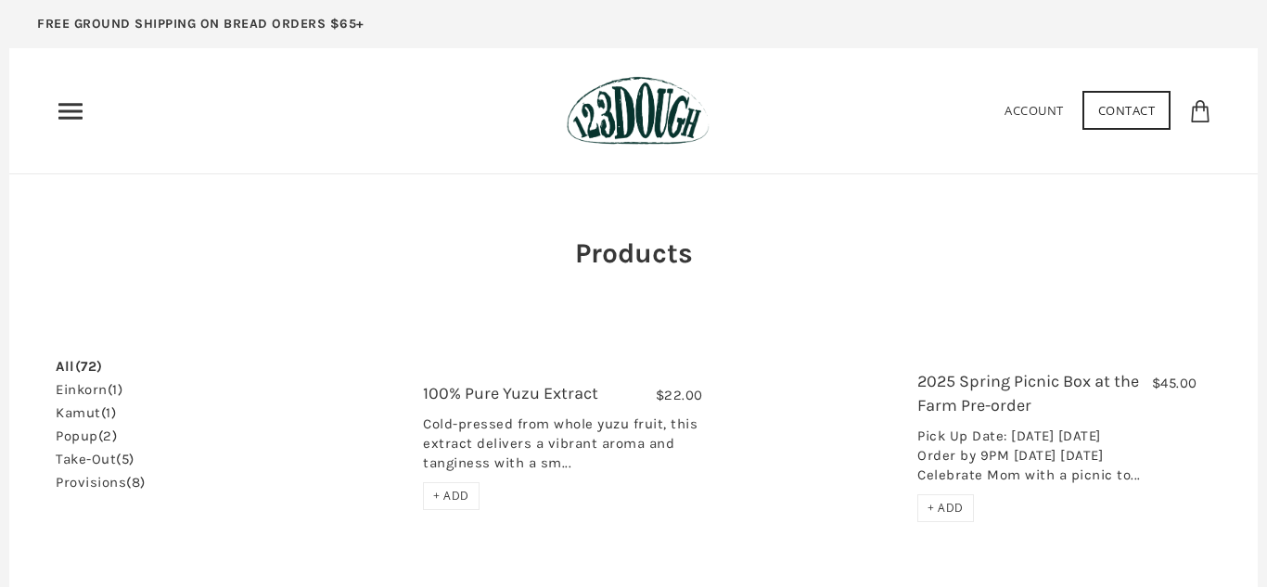 This screenshot has height=587, width=1267. What do you see at coordinates (95, 459) in the screenshot?
I see `a: take-out(5)` at bounding box center [95, 459].